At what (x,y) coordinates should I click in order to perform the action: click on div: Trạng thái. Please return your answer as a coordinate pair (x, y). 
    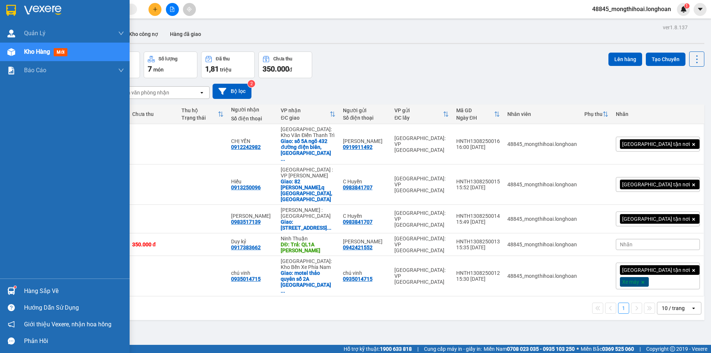
    Looking at the image, I should click on (200, 118).